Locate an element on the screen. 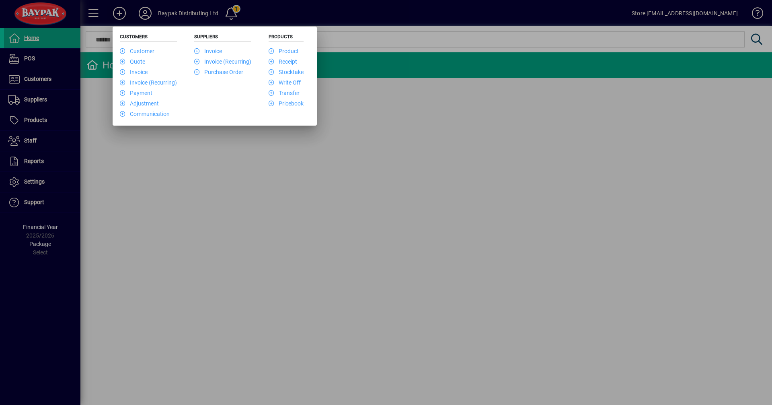  a: Quote is located at coordinates (132, 62).